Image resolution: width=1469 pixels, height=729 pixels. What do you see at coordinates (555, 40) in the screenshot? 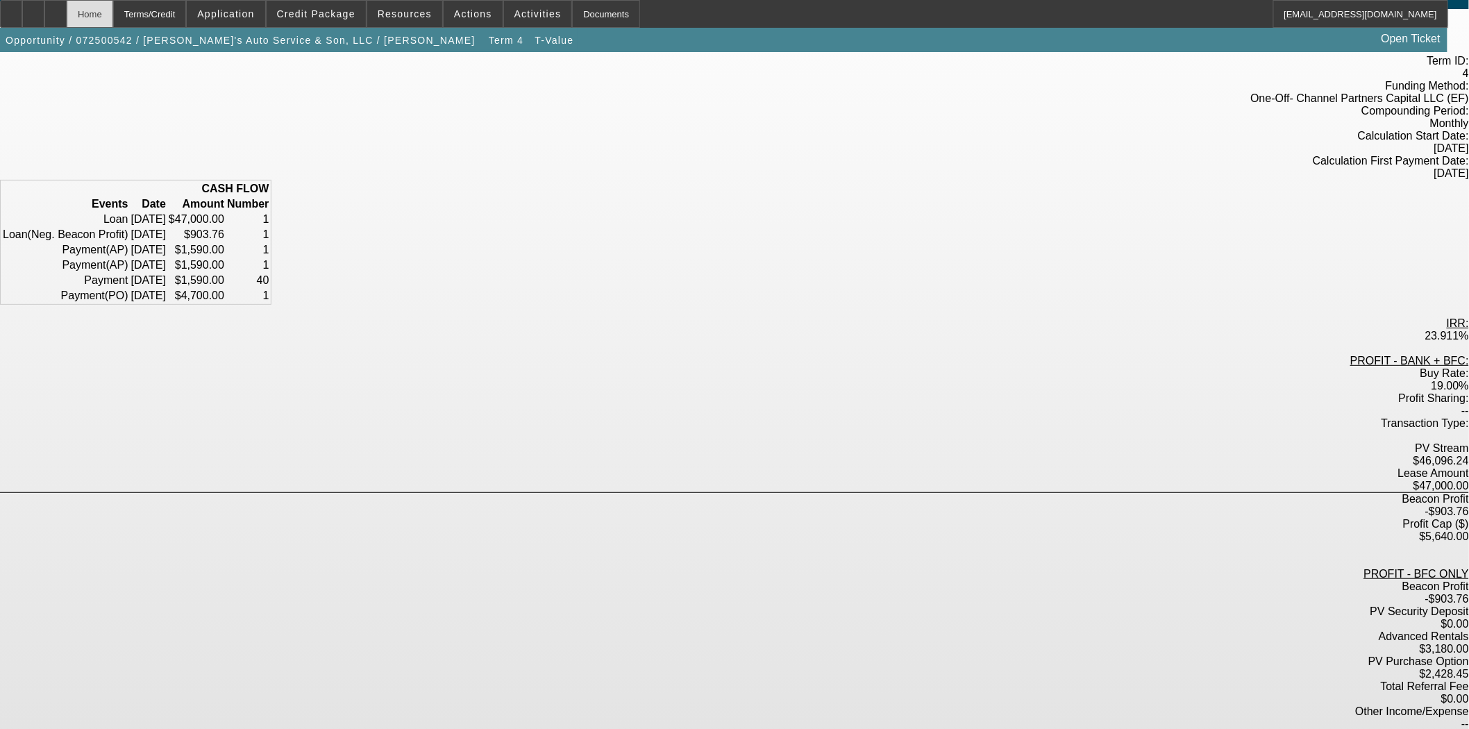
I see `span: T-Value` at bounding box center [555, 40].